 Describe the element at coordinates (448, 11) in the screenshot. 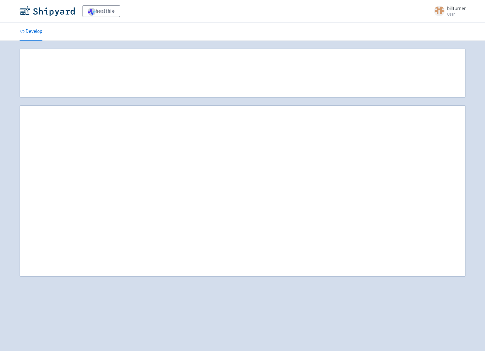

I see `a: billturner User` at that location.